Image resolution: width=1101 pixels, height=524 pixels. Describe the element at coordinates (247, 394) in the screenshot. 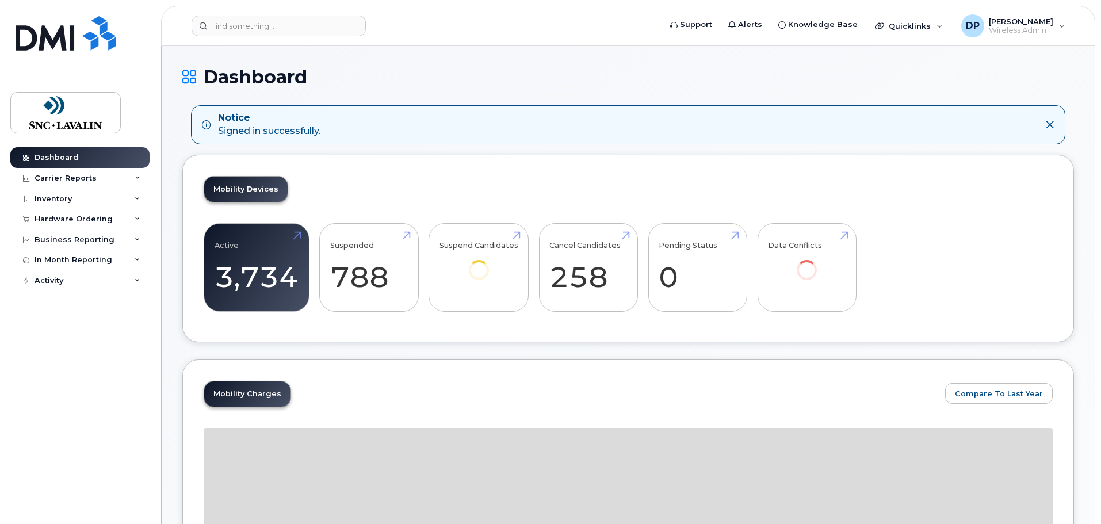

I see `a: Mobility Charges` at that location.